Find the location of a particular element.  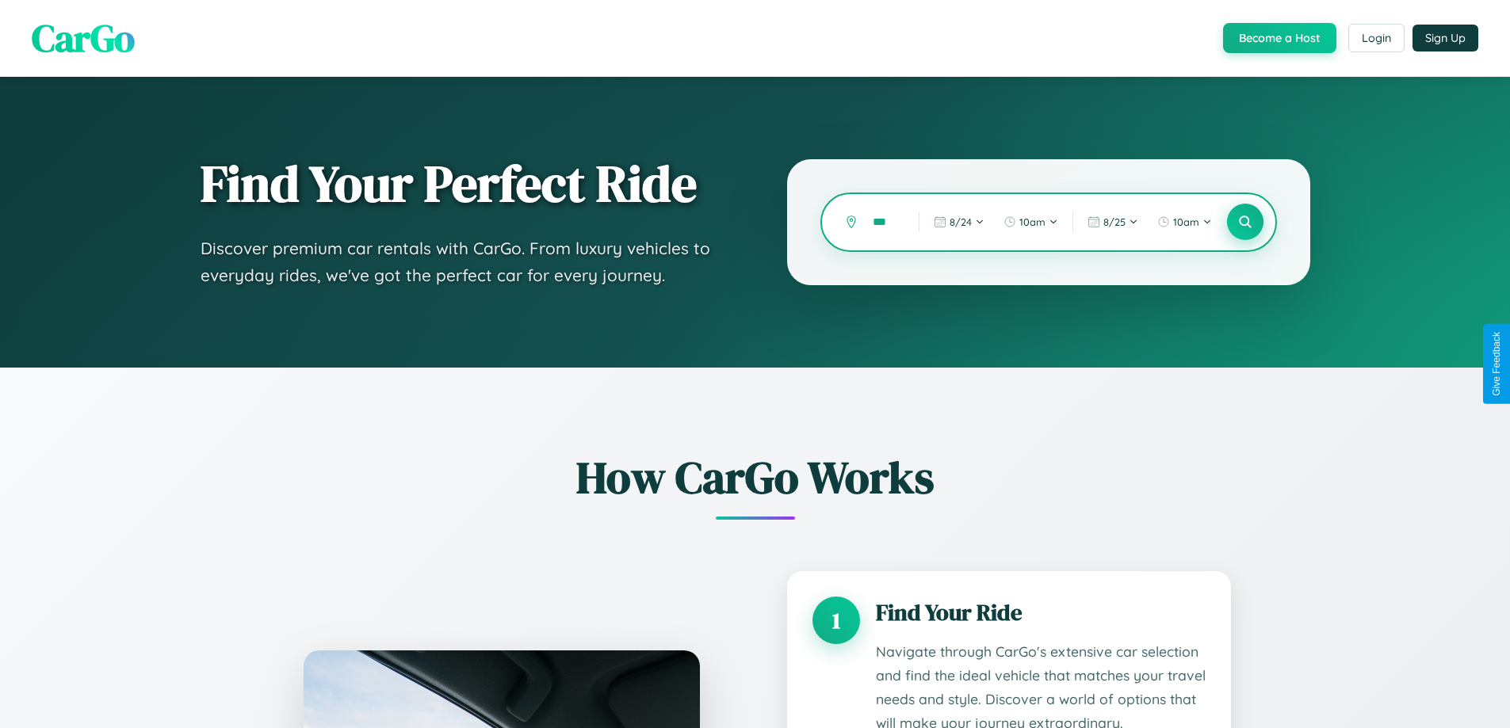

span: CarGo is located at coordinates (83, 38).